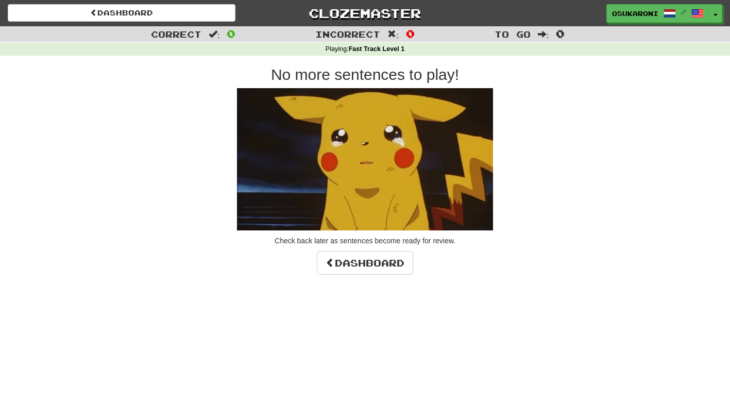 This screenshot has height=399, width=730. Describe the element at coordinates (658, 13) in the screenshot. I see `a: Osukaroni /` at that location.